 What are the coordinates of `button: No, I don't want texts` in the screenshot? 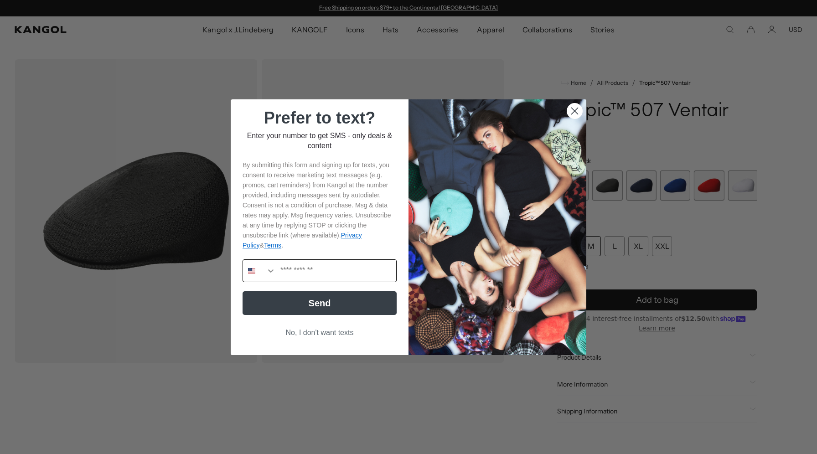 It's located at (320, 333).